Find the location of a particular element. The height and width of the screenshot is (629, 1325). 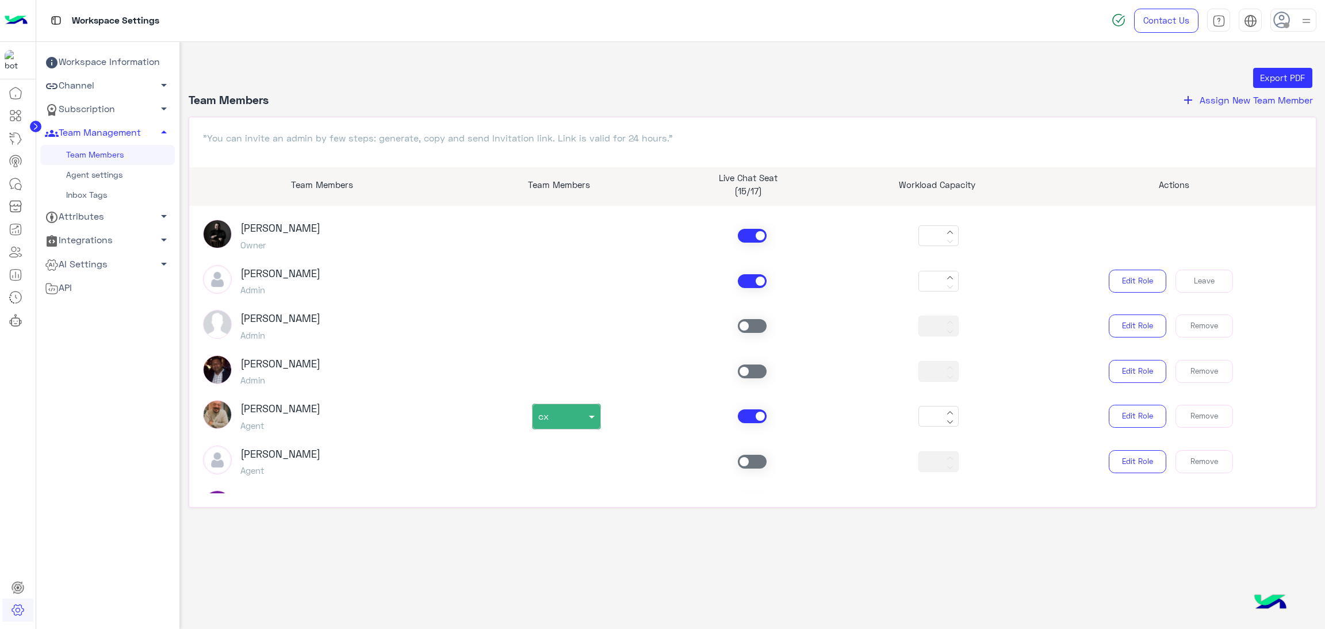

button: Export PDF is located at coordinates (1282, 78).